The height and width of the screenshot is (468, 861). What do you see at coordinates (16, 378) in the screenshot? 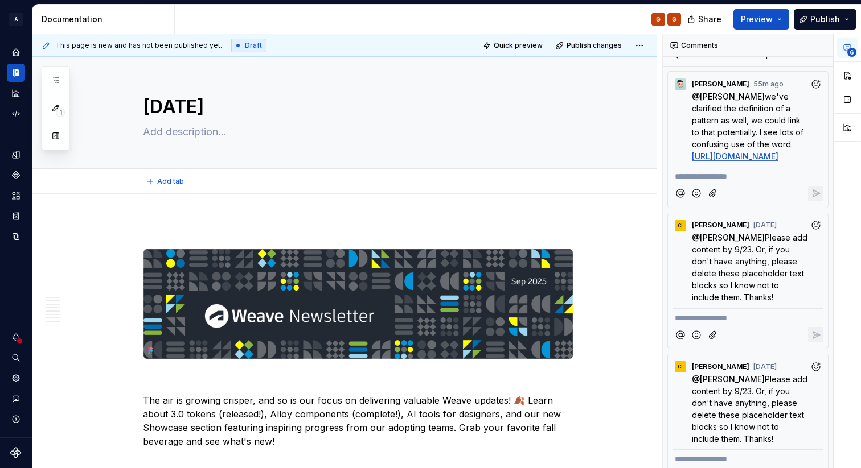
I see `a: Settings` at bounding box center [16, 378].